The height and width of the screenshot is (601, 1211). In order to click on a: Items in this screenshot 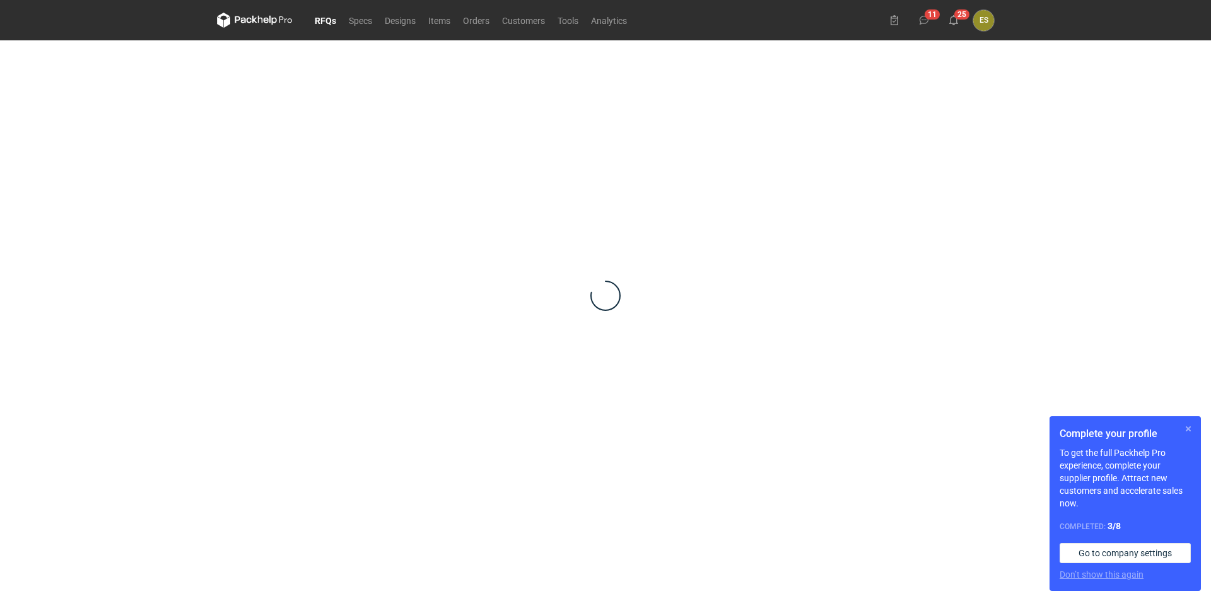, I will do `click(439, 20)`.